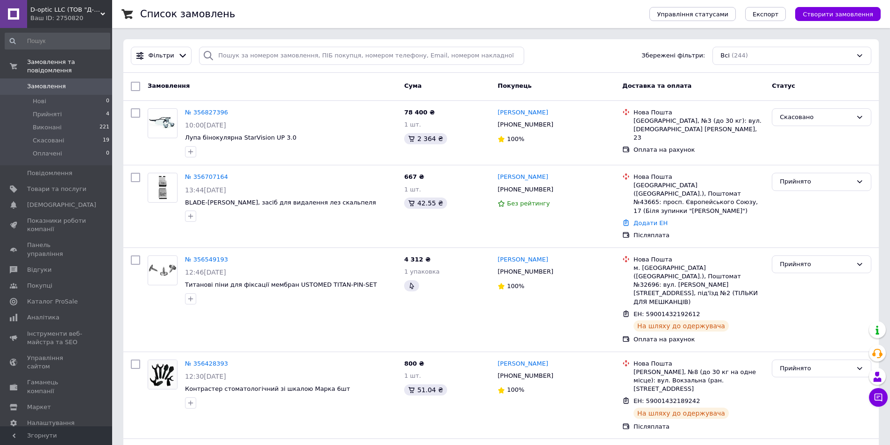  I want to click on span: Нові, so click(39, 101).